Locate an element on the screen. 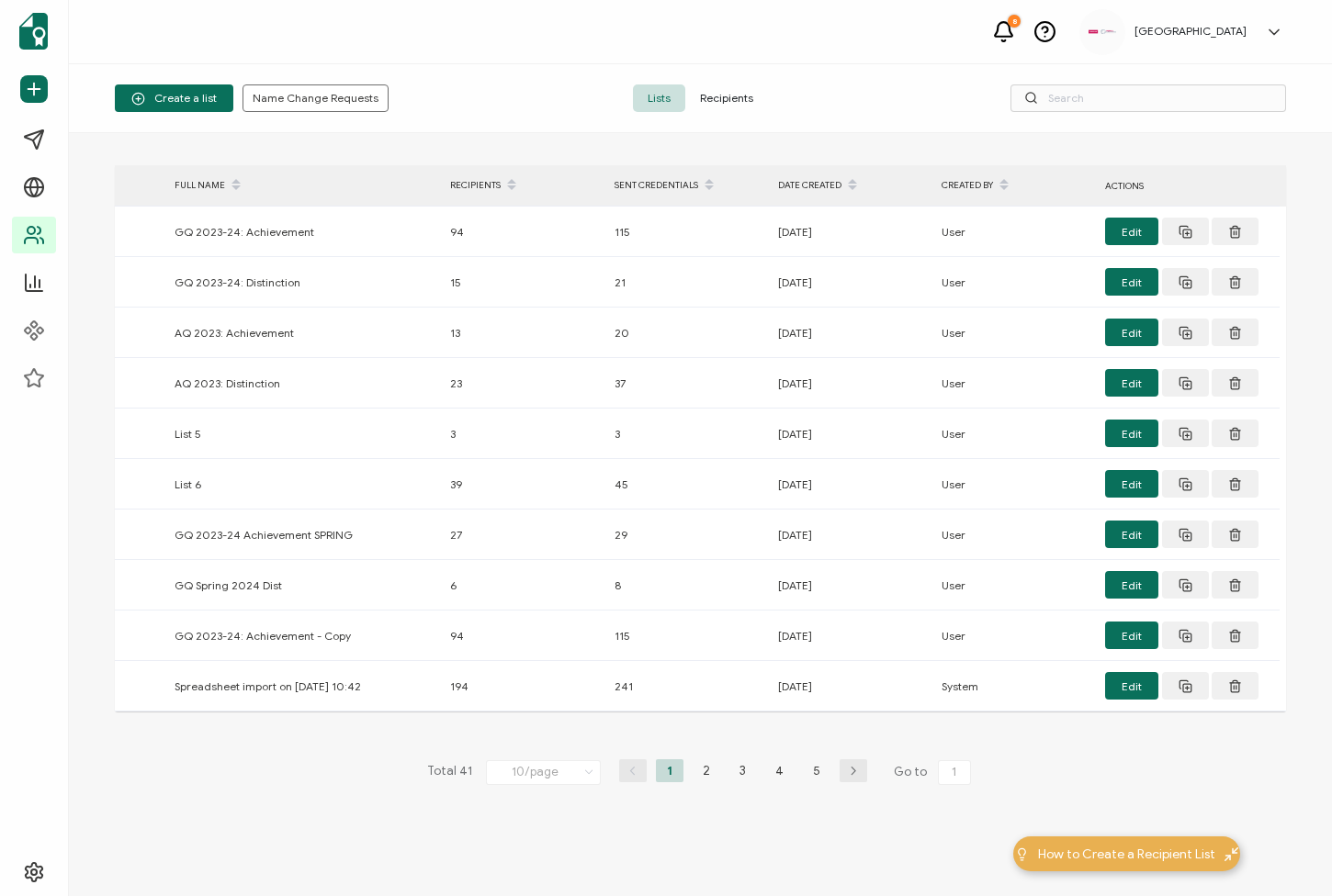 Image resolution: width=1332 pixels, height=896 pixels. span: Name Change Requests is located at coordinates (315, 98).